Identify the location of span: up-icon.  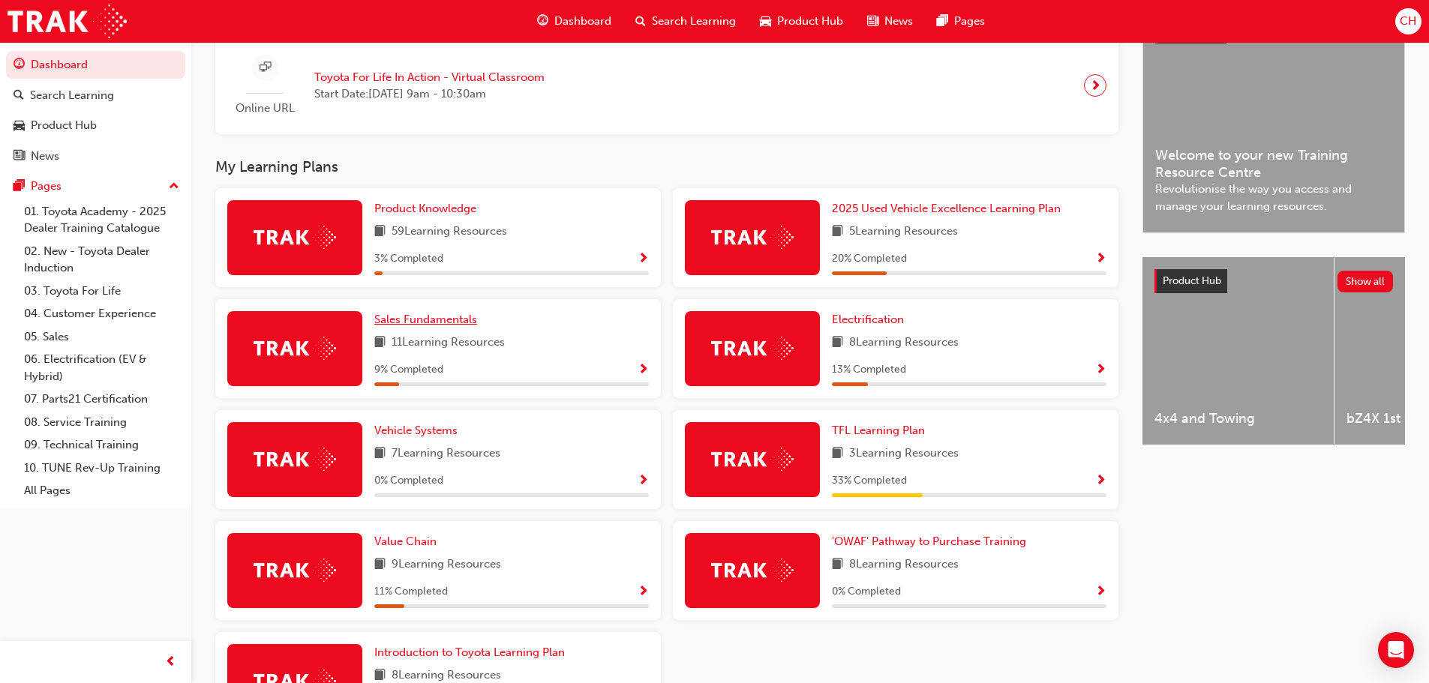
(174, 187).